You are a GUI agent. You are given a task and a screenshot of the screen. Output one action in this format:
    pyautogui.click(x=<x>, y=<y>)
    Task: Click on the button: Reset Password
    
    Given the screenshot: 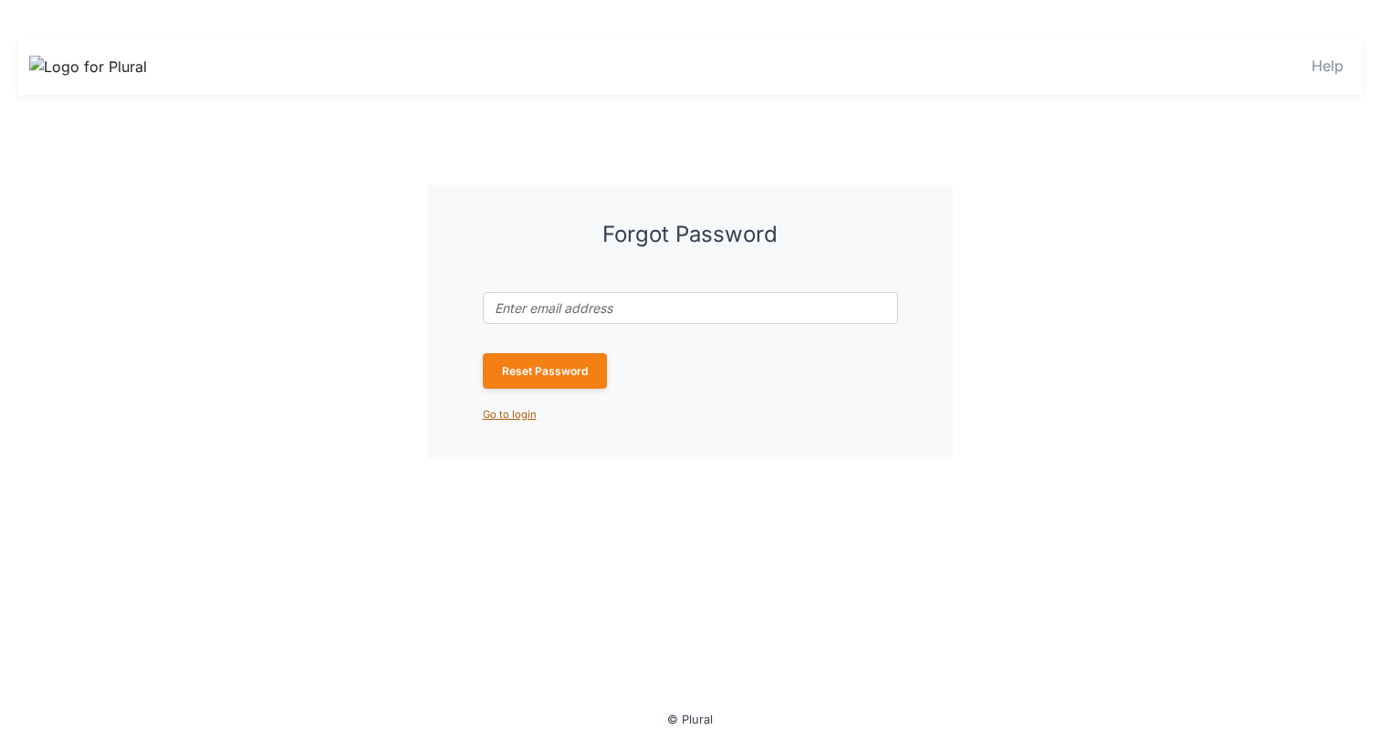 What is the action you would take?
    pyautogui.click(x=545, y=370)
    